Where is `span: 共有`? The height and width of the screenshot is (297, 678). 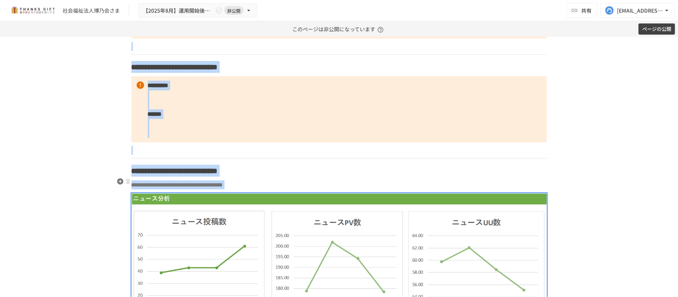 span: 共有 is located at coordinates (586, 10).